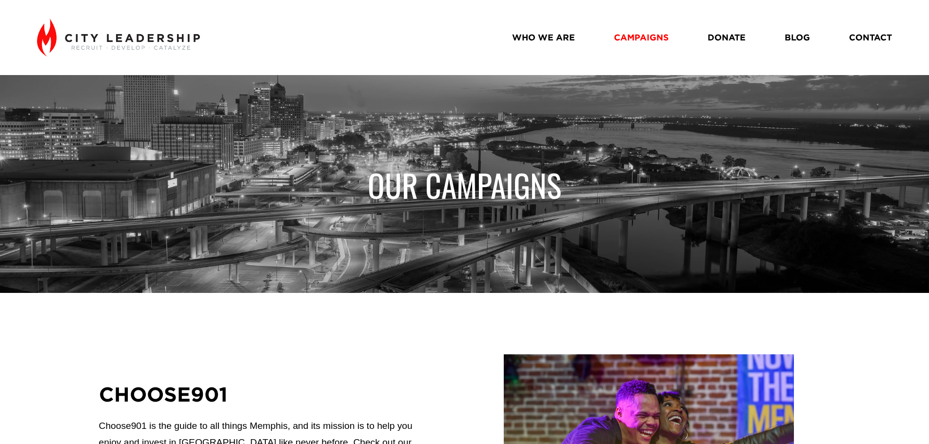  What do you see at coordinates (543, 37) in the screenshot?
I see `a: WHO WE ARE` at bounding box center [543, 37].